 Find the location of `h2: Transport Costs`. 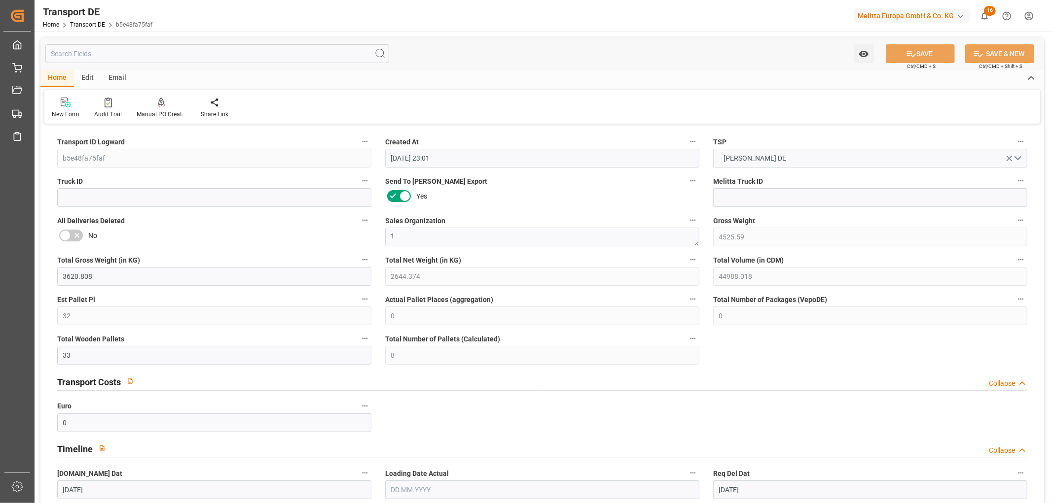

h2: Transport Costs is located at coordinates (89, 382).